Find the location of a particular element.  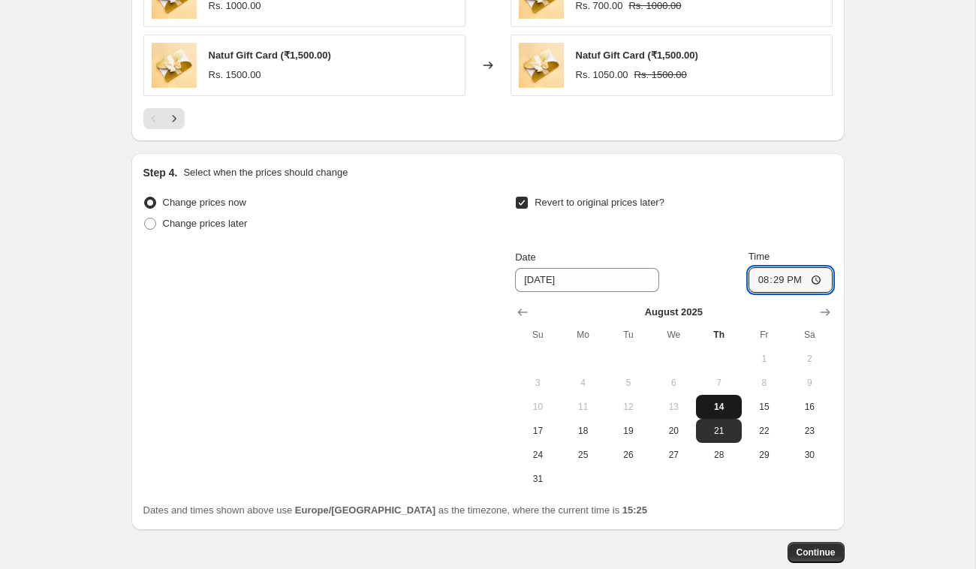

span: 18 is located at coordinates (584, 431).